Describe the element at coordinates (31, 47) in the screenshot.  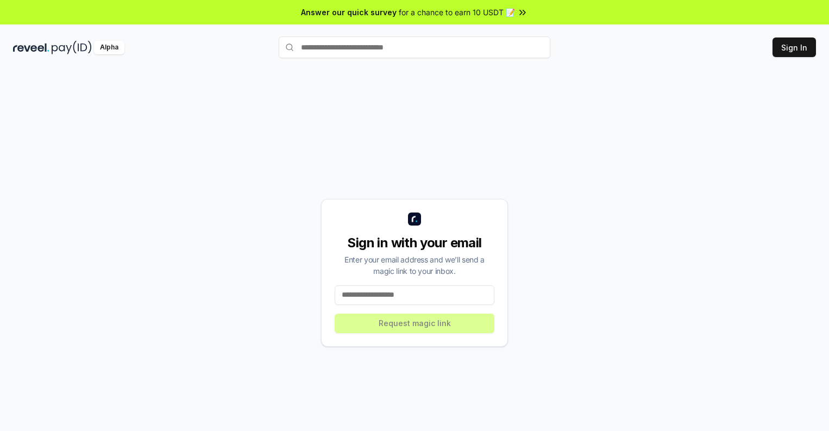
I see `img: reveel_dark` at that location.